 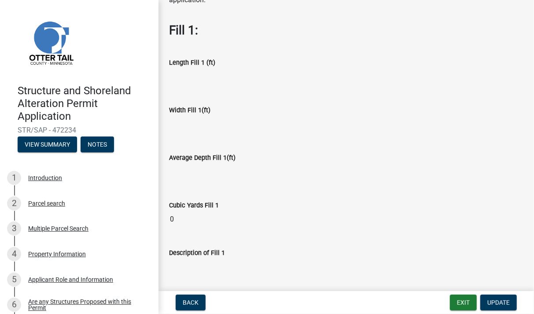 What do you see at coordinates (51, 42) in the screenshot?
I see `img: Otter Tail County, Minnesota` at bounding box center [51, 42].